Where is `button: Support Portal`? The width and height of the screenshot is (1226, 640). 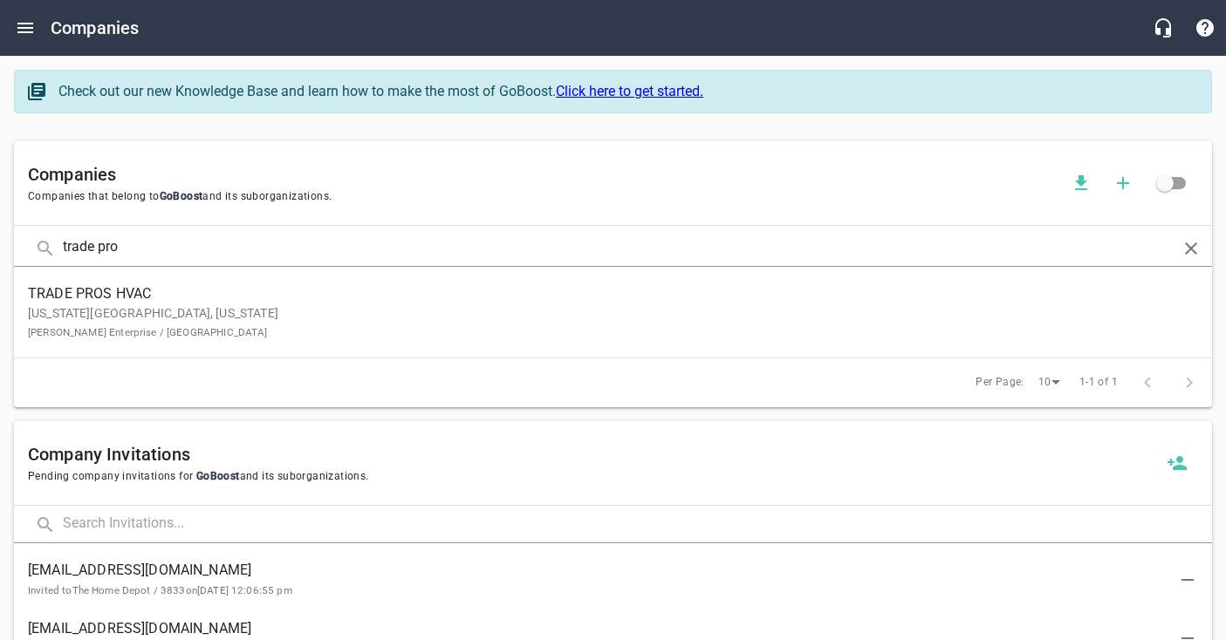
button: Support Portal is located at coordinates (1205, 28).